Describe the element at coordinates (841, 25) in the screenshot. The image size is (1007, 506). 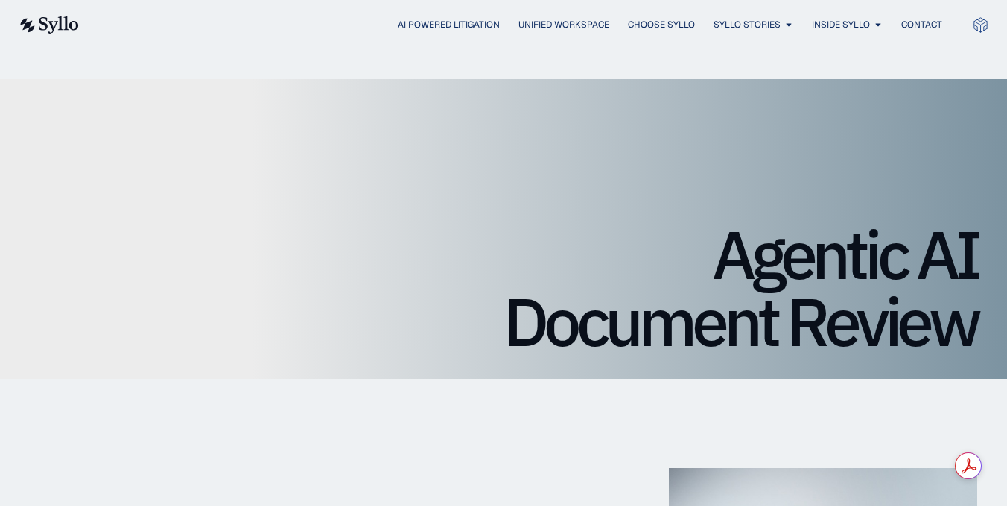
I see `span: Inside Syllo` at that location.